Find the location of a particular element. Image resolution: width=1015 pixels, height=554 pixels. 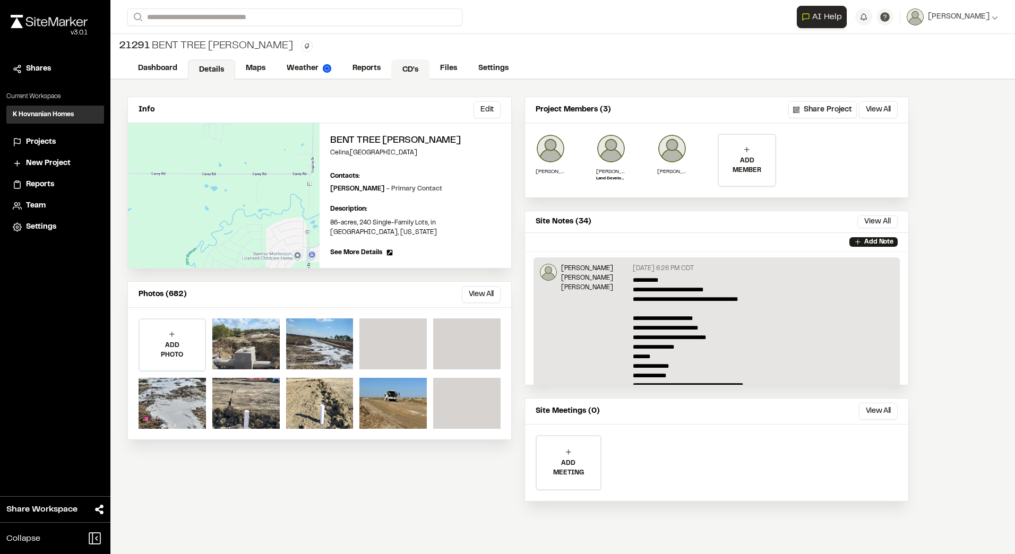

h3: K Hovnanian Homes is located at coordinates (43, 115).